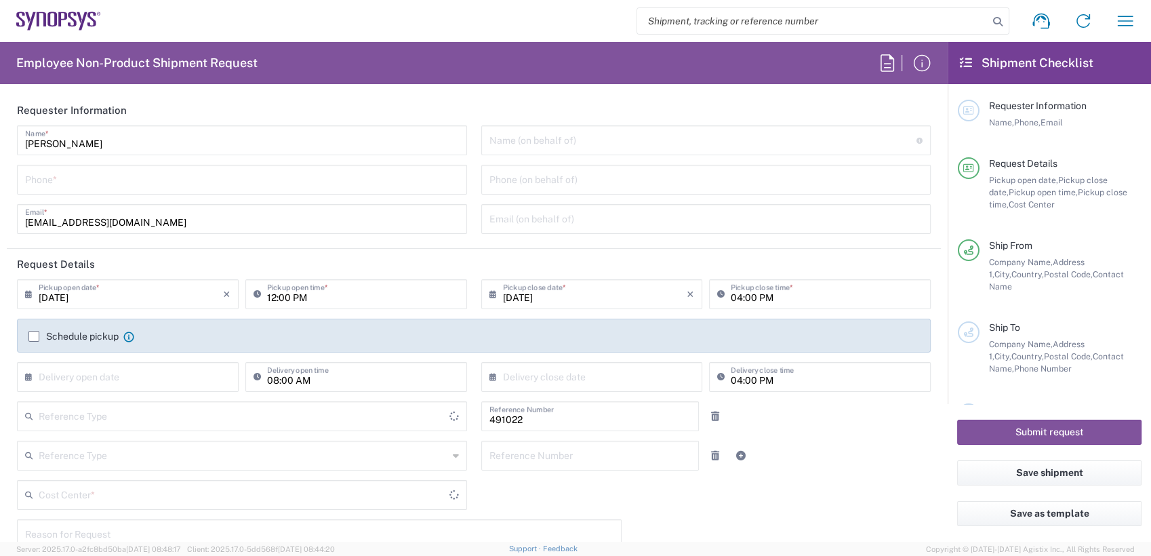  What do you see at coordinates (741, 456) in the screenshot?
I see `a: Add Reference` at bounding box center [741, 456].